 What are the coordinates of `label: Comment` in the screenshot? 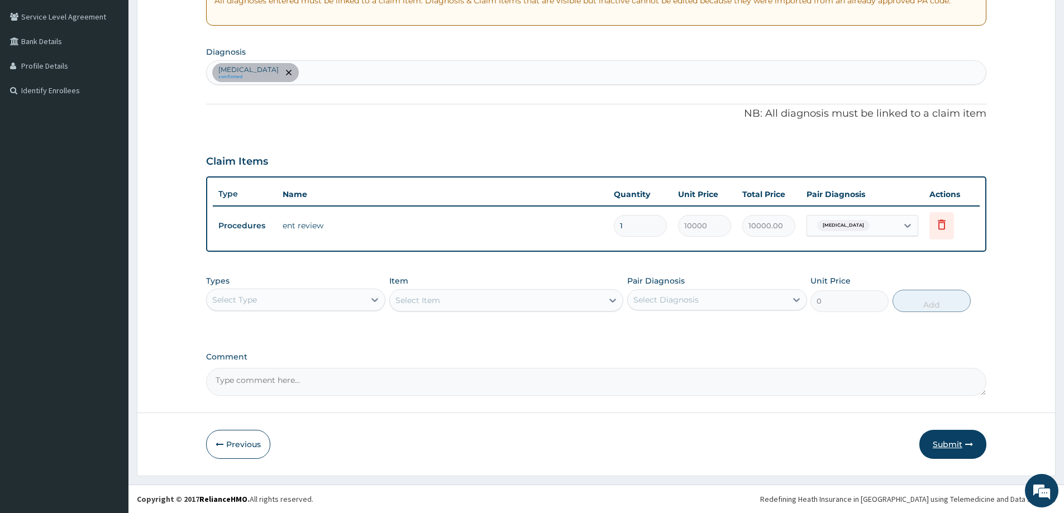 It's located at (596, 357).